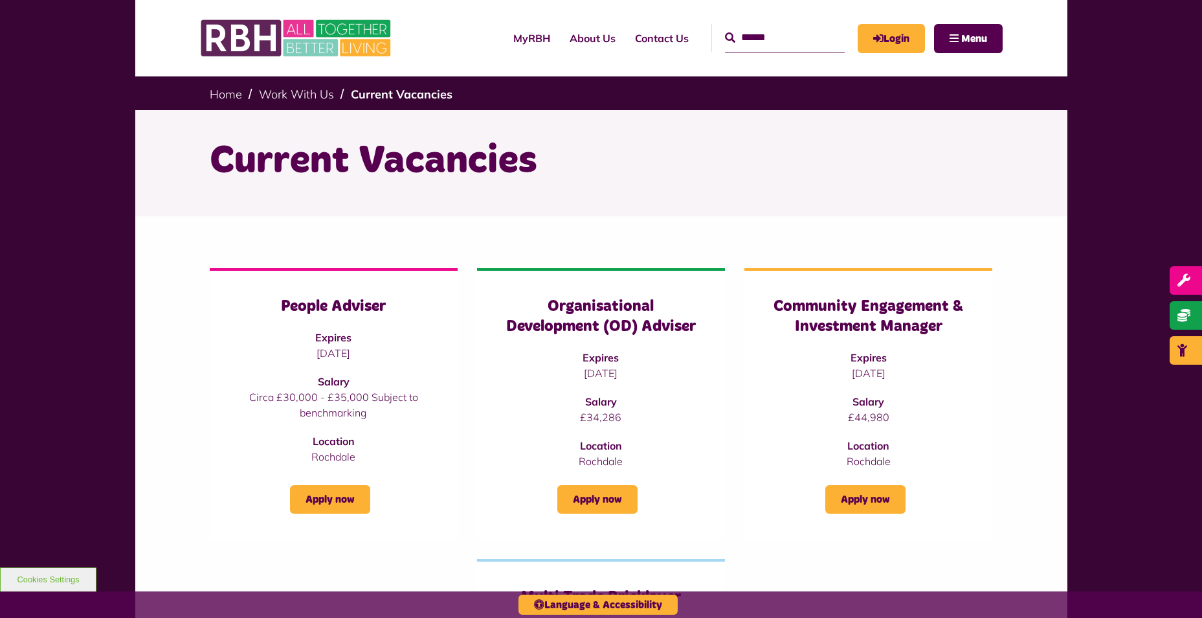  Describe the element at coordinates (333, 306) in the screenshot. I see `h3: People Adviser` at that location.